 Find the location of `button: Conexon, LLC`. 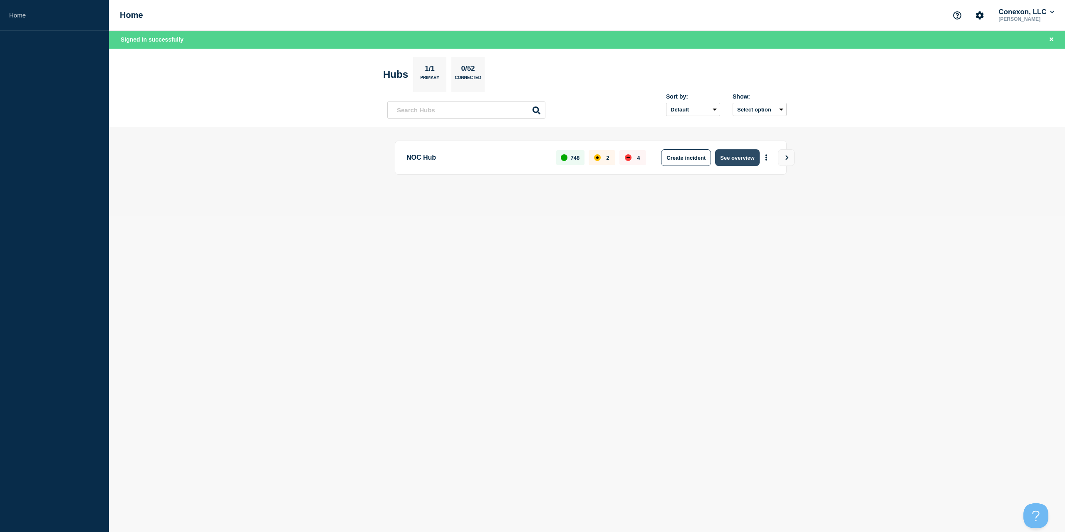

button: Conexon, LLC is located at coordinates (1026, 12).